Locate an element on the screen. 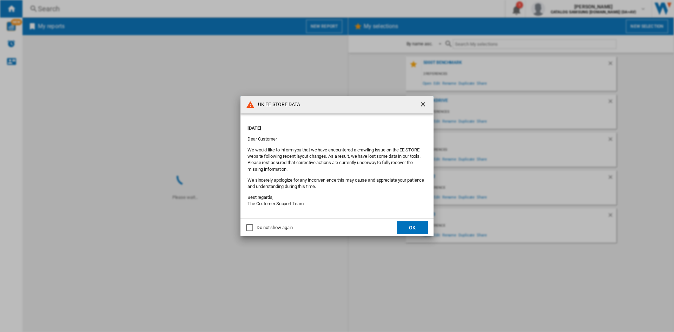 This screenshot has width=674, height=332. h4: UK EE STORE DATA is located at coordinates (277, 105).